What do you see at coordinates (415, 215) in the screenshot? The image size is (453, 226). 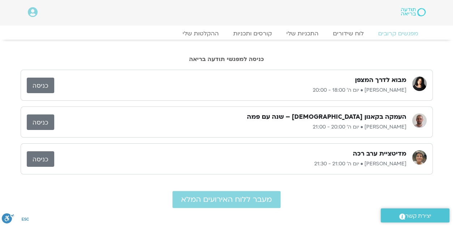 I see `a: יצירת קשר` at bounding box center [415, 215].